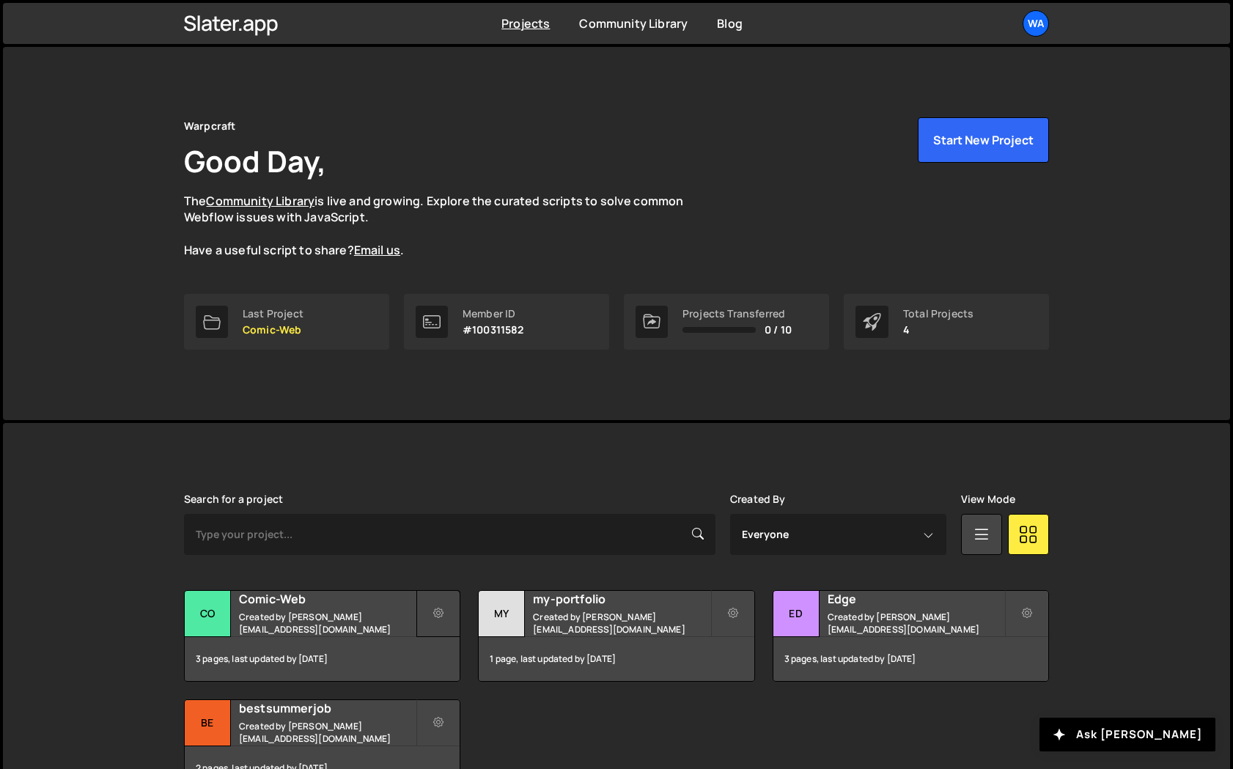  Describe the element at coordinates (938, 314) in the screenshot. I see `div: Total Projects` at that location.